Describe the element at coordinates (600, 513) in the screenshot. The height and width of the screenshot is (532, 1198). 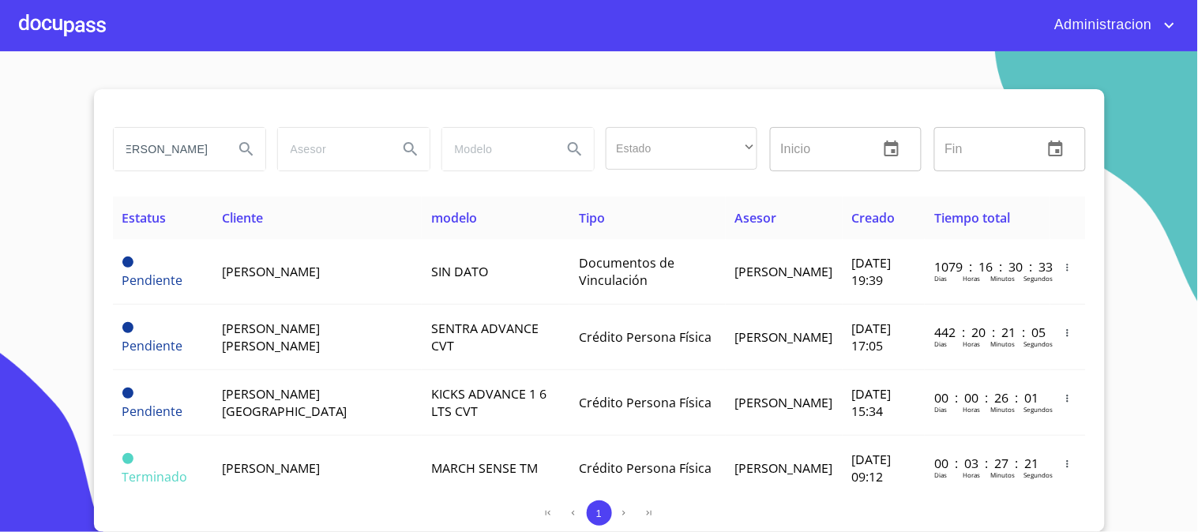
I see `button: 1` at that location.